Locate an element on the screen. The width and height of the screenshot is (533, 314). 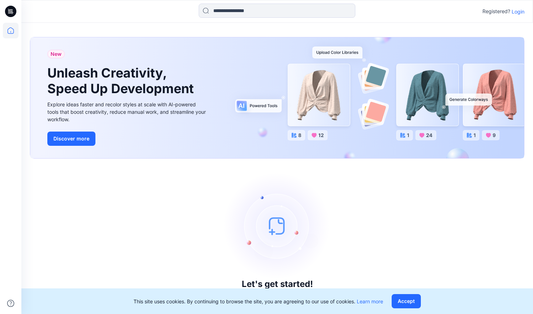
p: Registered? is located at coordinates (496, 11).